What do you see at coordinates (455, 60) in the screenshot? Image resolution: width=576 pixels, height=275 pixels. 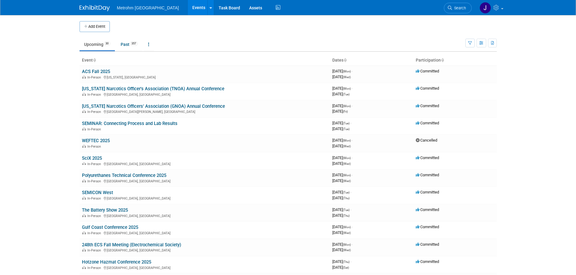 I see `th: Participation` at bounding box center [455, 60].